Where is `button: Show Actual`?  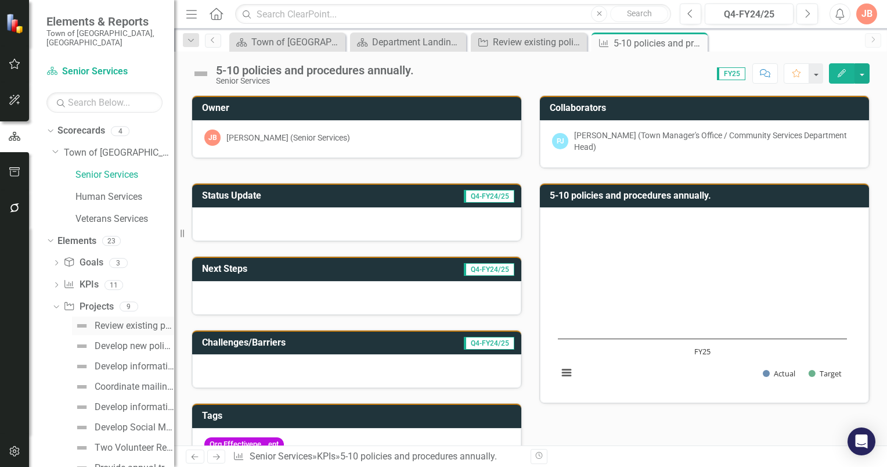
button: Show Actual is located at coordinates (779, 373).